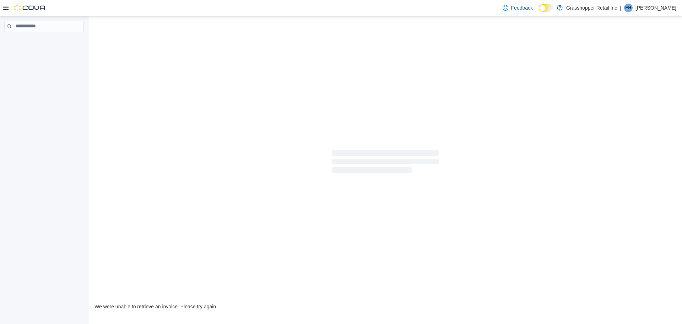 This screenshot has width=682, height=324. I want to click on nav: Complex example, so click(44, 42).